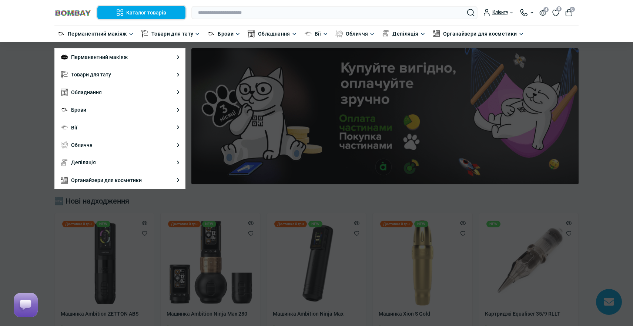 Image resolution: width=633 pixels, height=326 pixels. I want to click on img: Товари для тату, so click(145, 34).